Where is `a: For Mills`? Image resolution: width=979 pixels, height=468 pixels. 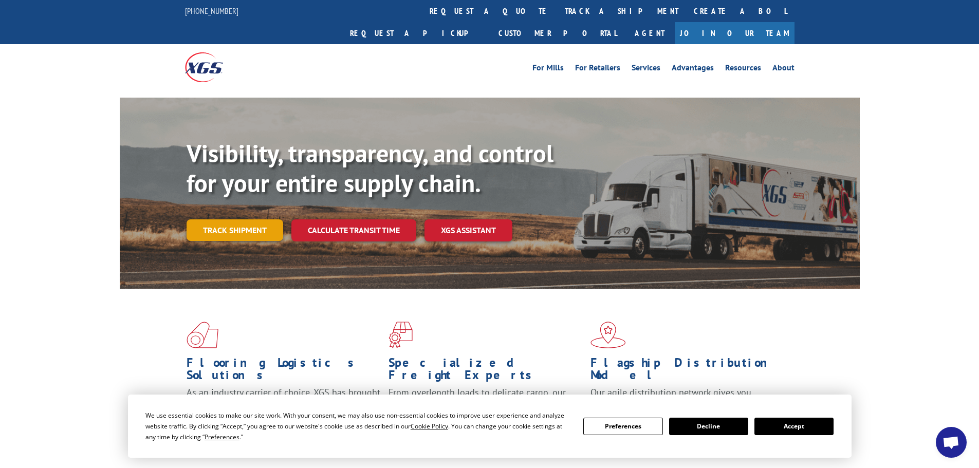 a: For Mills is located at coordinates (548, 69).